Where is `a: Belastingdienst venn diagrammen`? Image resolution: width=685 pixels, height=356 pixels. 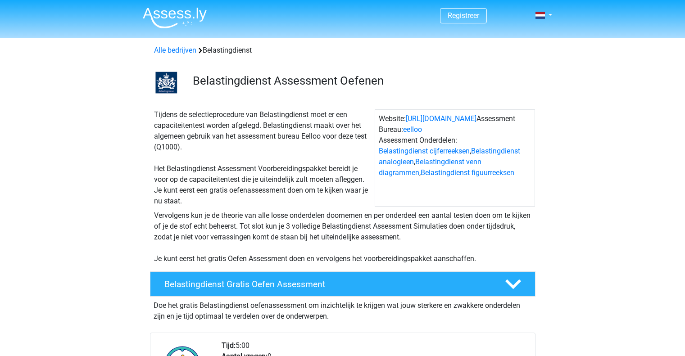 a: Belastingdienst venn diagrammen is located at coordinates (430, 167).